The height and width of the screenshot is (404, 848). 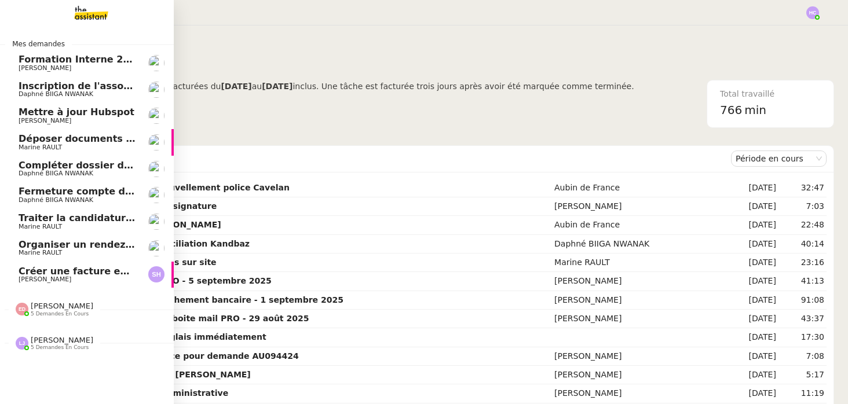 I want to click on nz-select-item: Période en cours, so click(x=778, y=159).